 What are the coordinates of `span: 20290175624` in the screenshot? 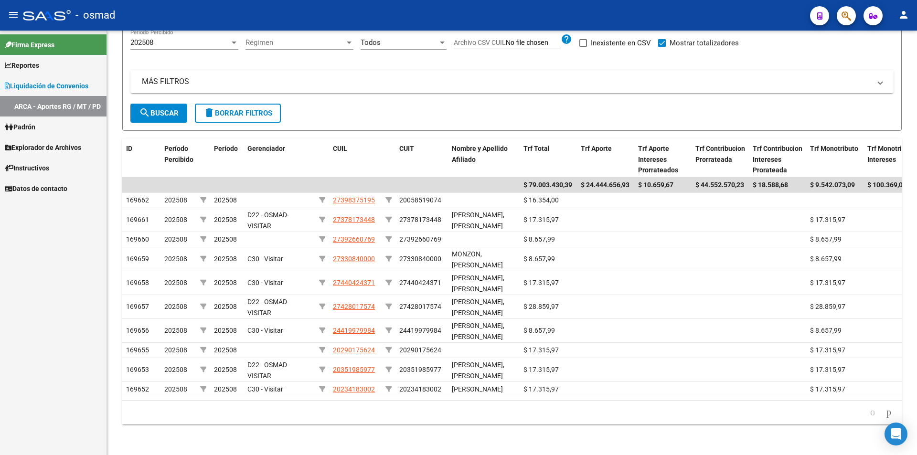 It's located at (354, 350).